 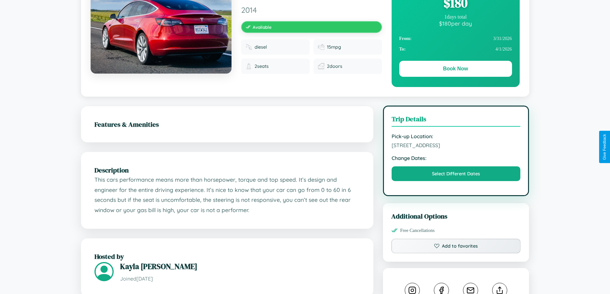 I want to click on p: This cars performance means more than horsepower, torque and top speed. It’s design and engineer ..., so click(x=227, y=195).